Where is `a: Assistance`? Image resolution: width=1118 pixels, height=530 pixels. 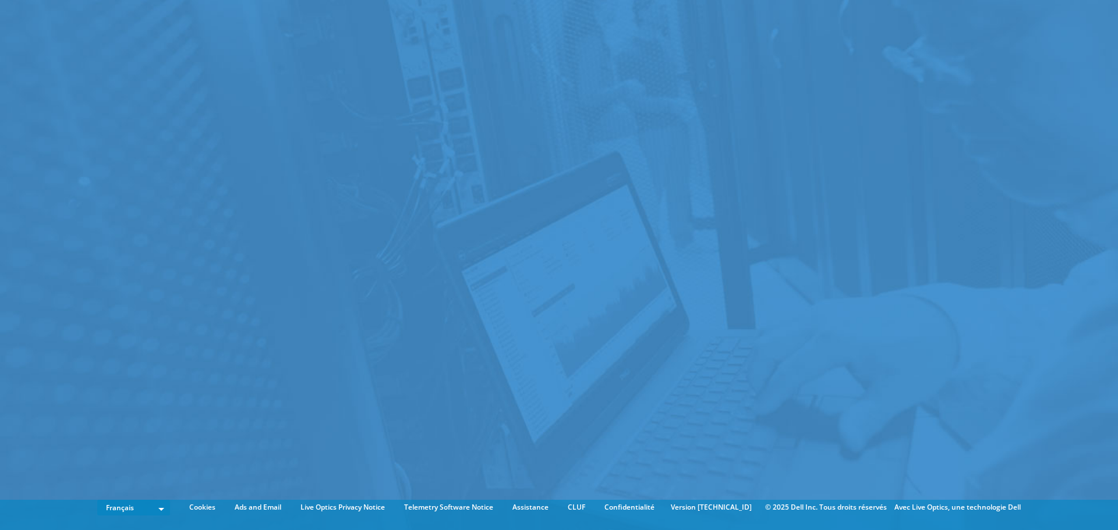
a: Assistance is located at coordinates (530, 508).